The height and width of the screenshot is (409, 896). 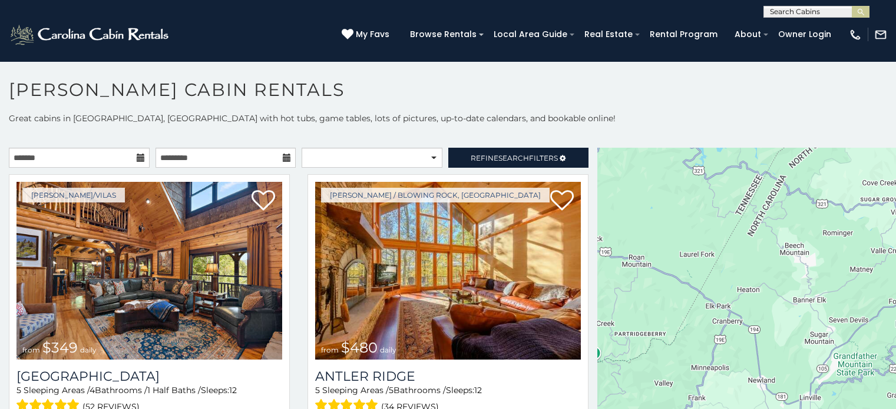 What do you see at coordinates (683, 34) in the screenshot?
I see `a: Rental Program` at bounding box center [683, 34].